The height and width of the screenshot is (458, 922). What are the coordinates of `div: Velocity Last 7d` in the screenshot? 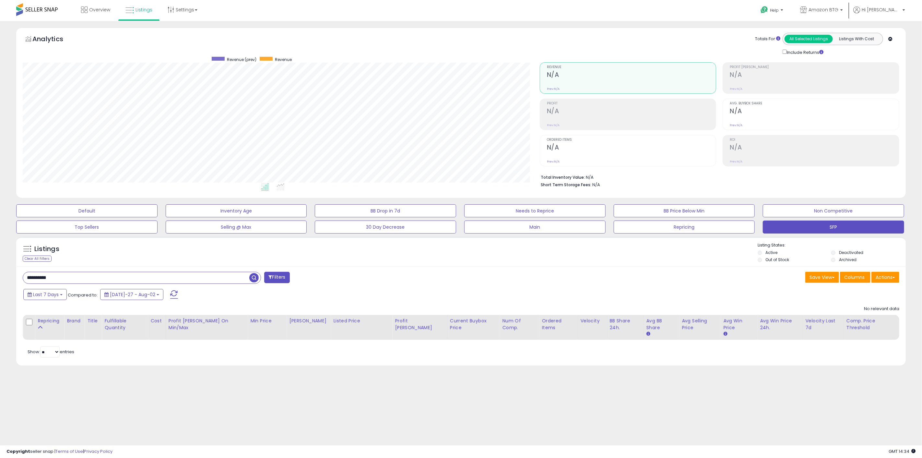 It's located at (823, 324).